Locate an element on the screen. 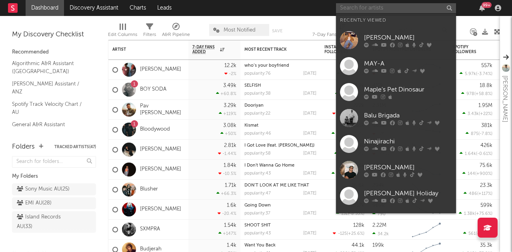 Image resolution: width=512 pixels, height=252 pixels. div: My Folders is located at coordinates (54, 177).